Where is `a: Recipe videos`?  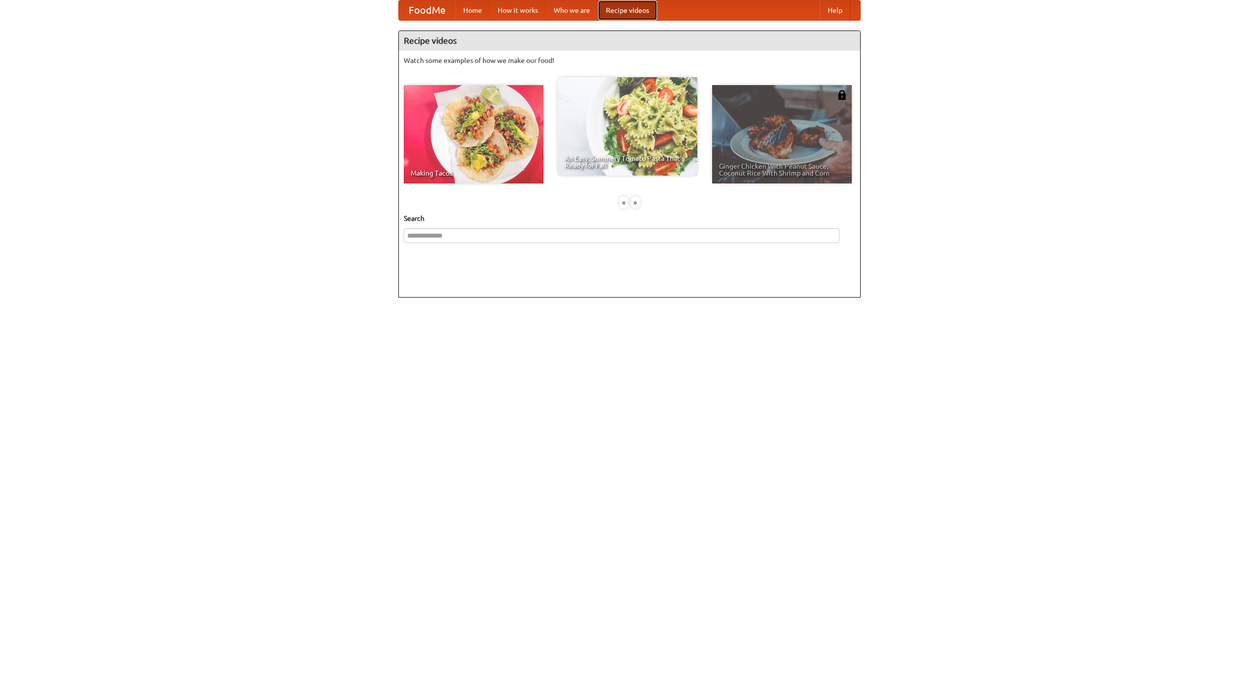
a: Recipe videos is located at coordinates (627, 10).